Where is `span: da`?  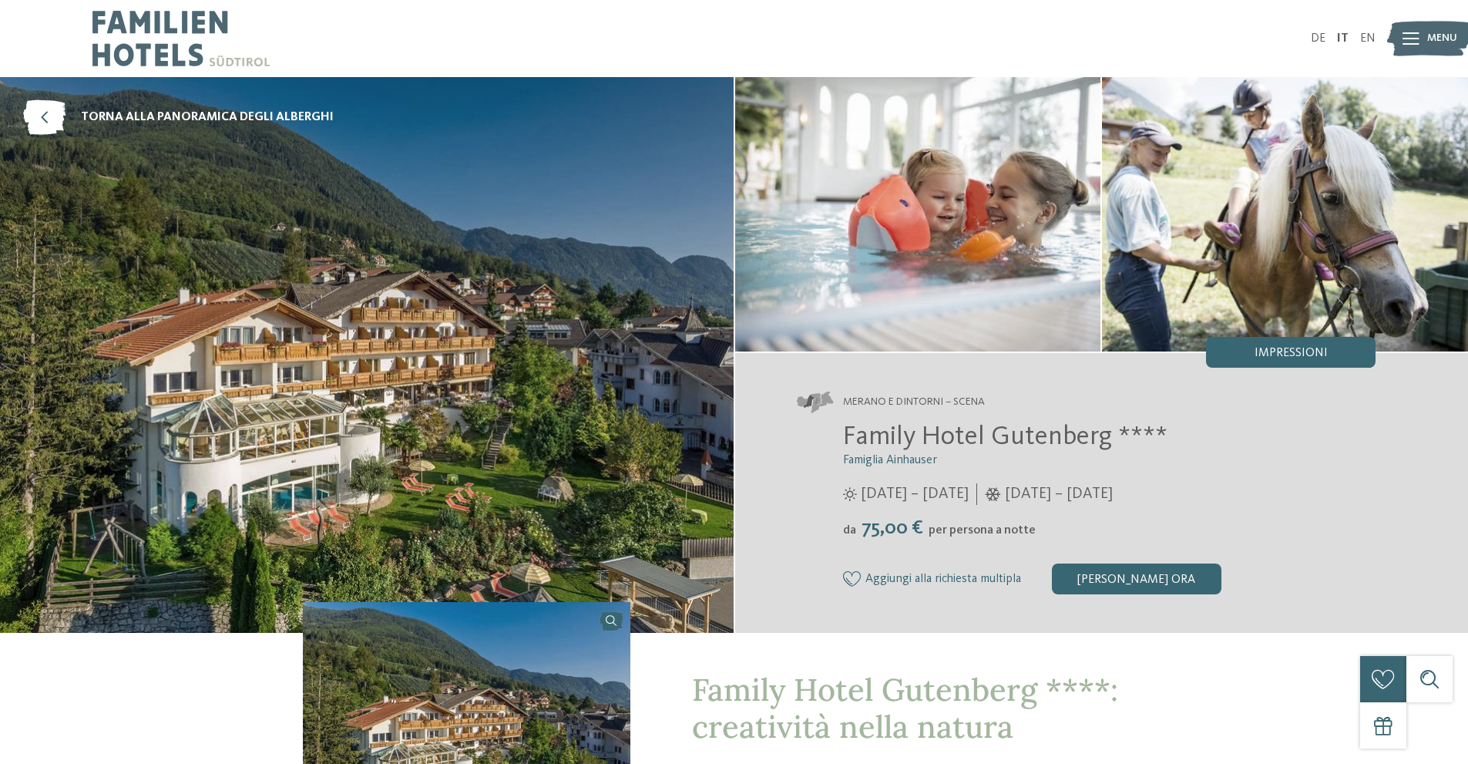 span: da is located at coordinates (849, 530).